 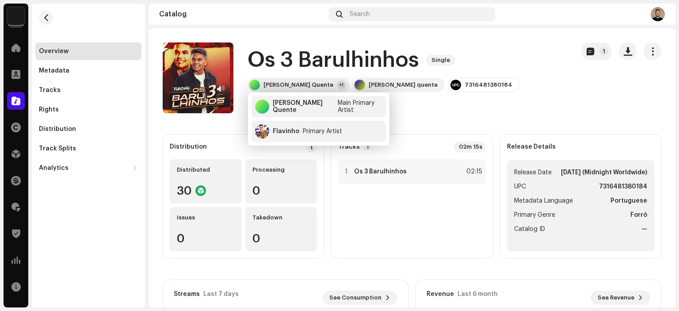 I want to click on span: Primary Genre, so click(x=534, y=215).